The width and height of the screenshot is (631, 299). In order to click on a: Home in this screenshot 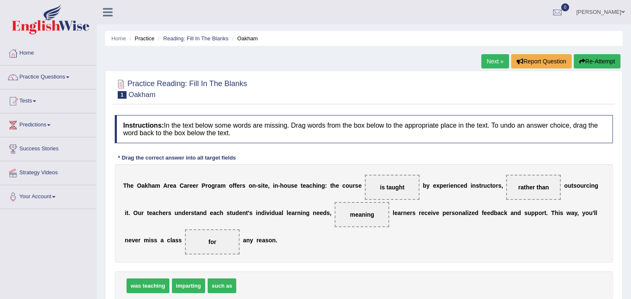, I will do `click(119, 38)`.